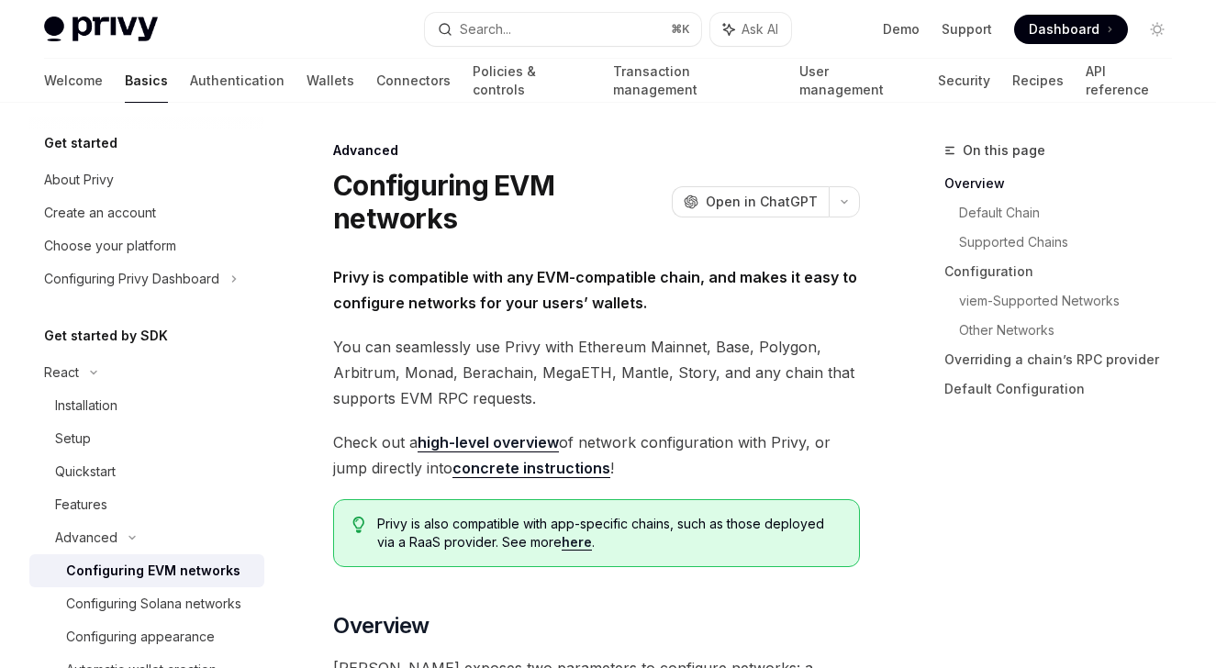  I want to click on a: Default Configuration, so click(1065, 389).